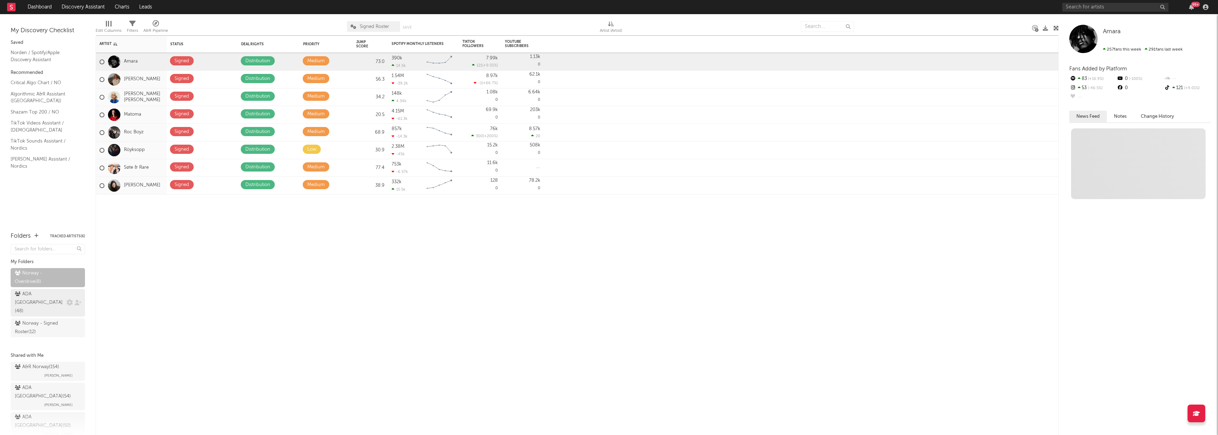 The image size is (1218, 435). What do you see at coordinates (1122, 50) in the screenshot?
I see `span: 257 fans this week` at bounding box center [1122, 50].